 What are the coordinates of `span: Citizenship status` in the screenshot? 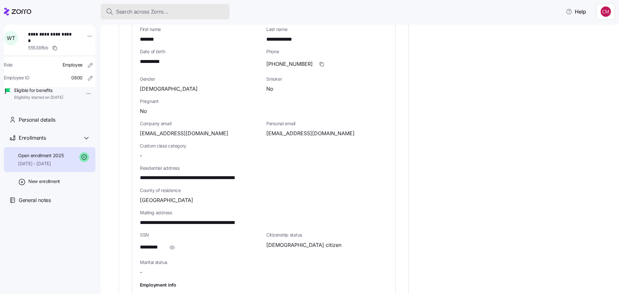 It's located at (327, 235).